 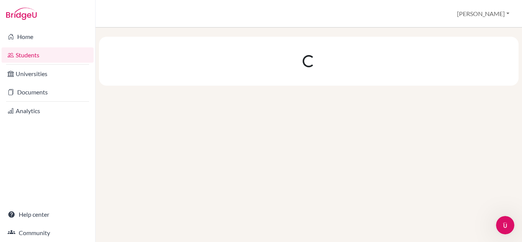 I want to click on a: Help center, so click(x=47, y=215).